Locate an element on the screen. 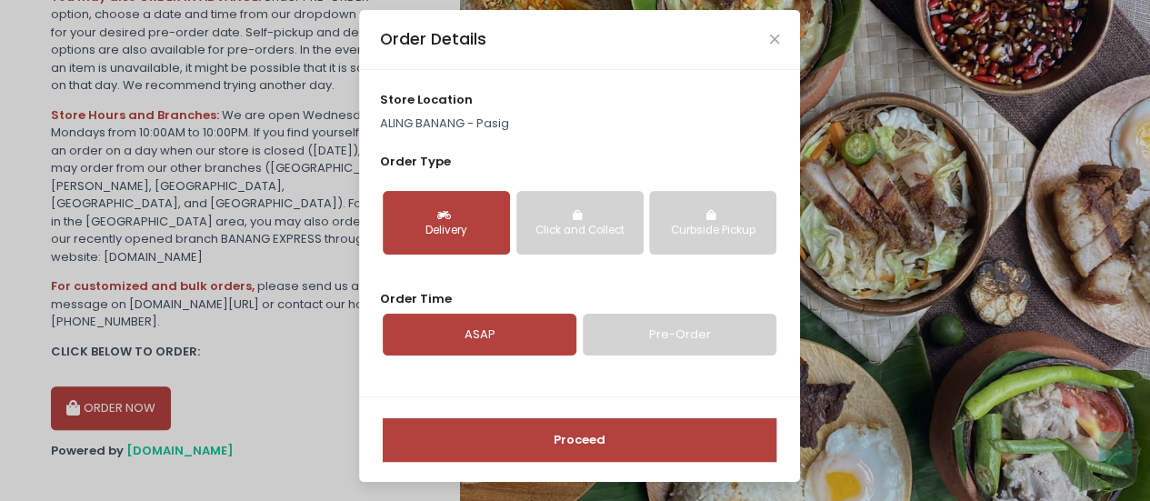  button: Click and Collect is located at coordinates (580, 223).